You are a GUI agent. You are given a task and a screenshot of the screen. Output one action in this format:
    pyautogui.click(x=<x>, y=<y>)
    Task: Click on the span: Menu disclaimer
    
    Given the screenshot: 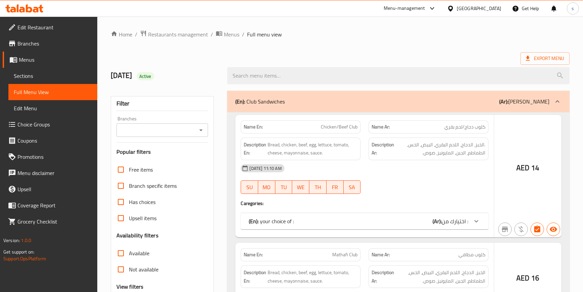 What is the action you would take?
    pyautogui.click(x=55, y=173)
    